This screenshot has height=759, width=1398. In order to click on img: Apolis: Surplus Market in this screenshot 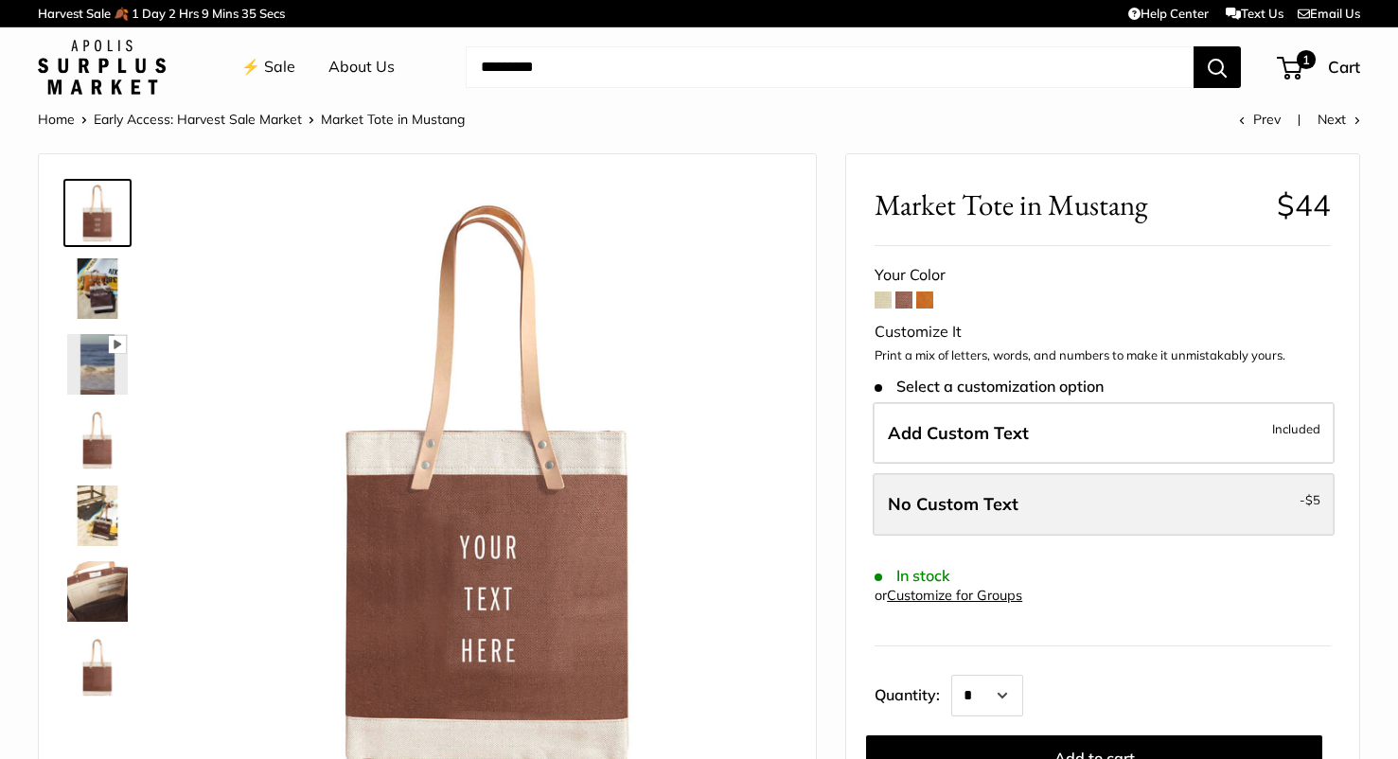, I will do `click(101, 67)`.